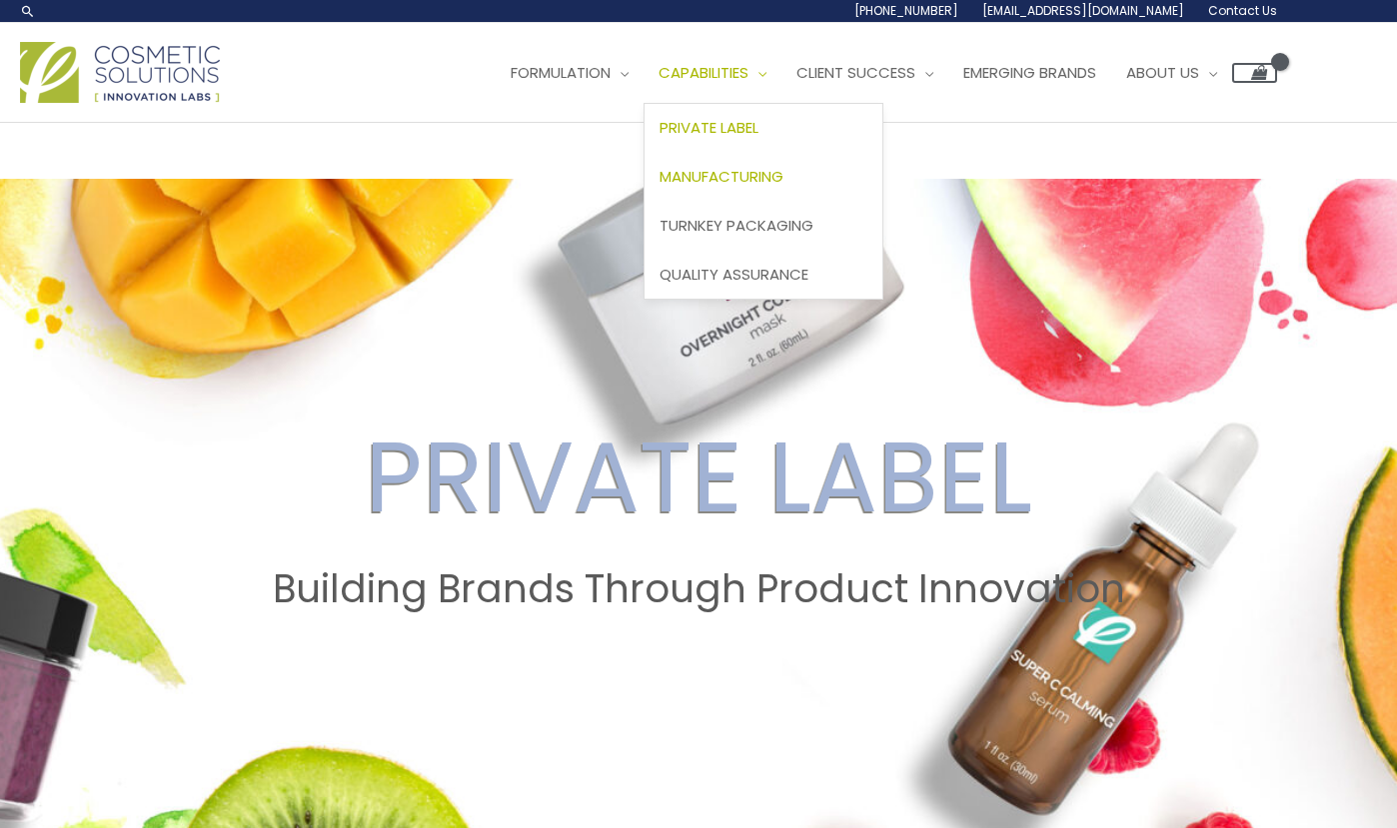 This screenshot has width=1397, height=828. What do you see at coordinates (763, 177) in the screenshot?
I see `a: Manufacturing` at bounding box center [763, 177].